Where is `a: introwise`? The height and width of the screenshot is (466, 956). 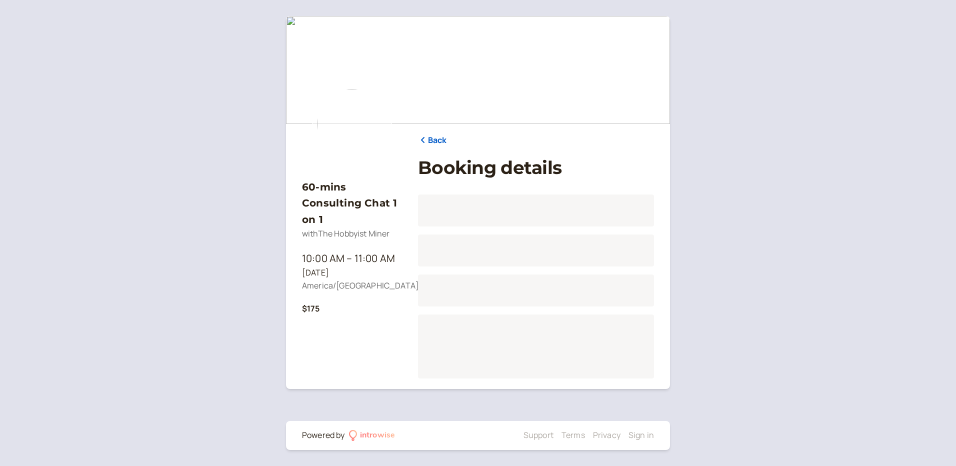 a: introwise is located at coordinates (372, 435).